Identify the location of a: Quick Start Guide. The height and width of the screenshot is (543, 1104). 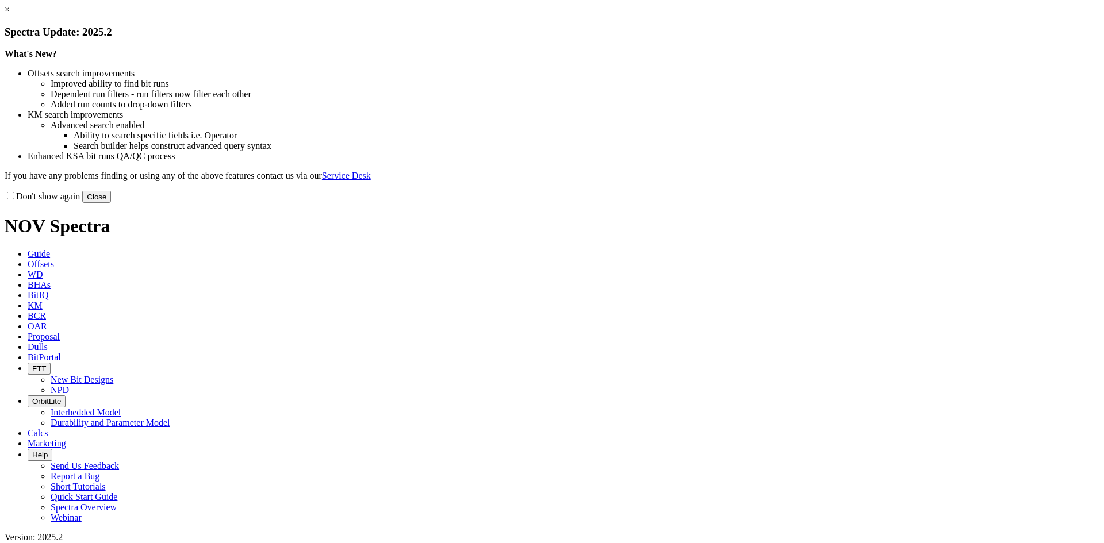
(84, 497).